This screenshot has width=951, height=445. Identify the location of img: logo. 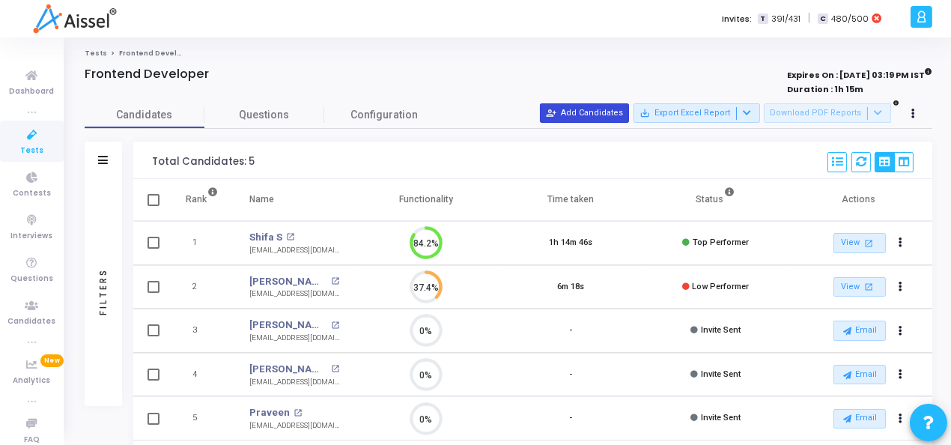
(74, 19).